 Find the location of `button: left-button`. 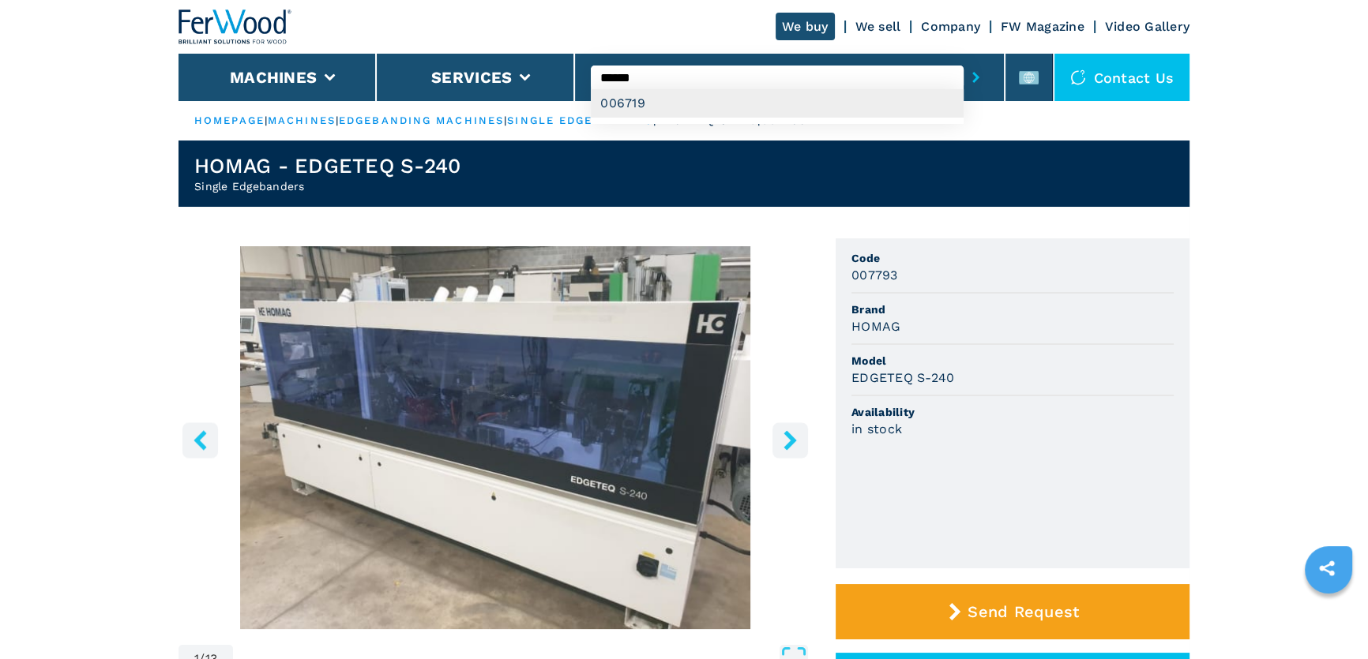

button: left-button is located at coordinates (200, 440).